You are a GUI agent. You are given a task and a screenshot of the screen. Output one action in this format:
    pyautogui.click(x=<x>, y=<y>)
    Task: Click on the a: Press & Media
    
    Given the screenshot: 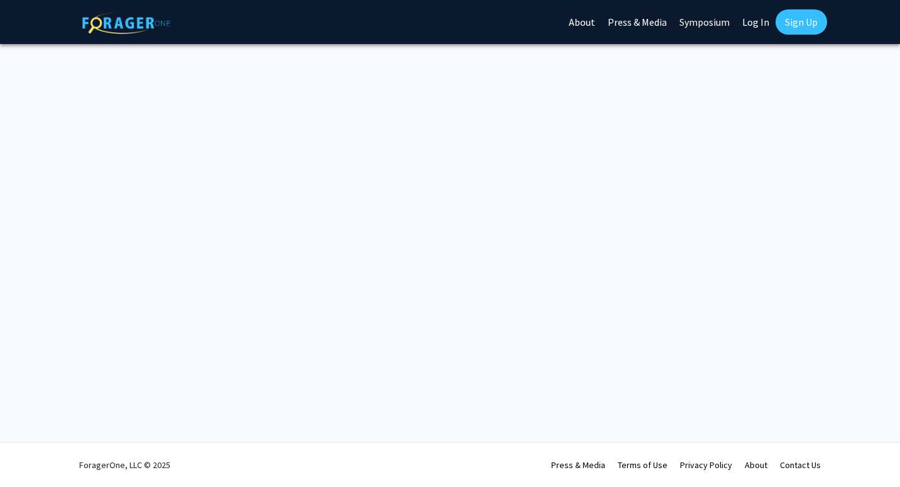 What is the action you would take?
    pyautogui.click(x=579, y=465)
    